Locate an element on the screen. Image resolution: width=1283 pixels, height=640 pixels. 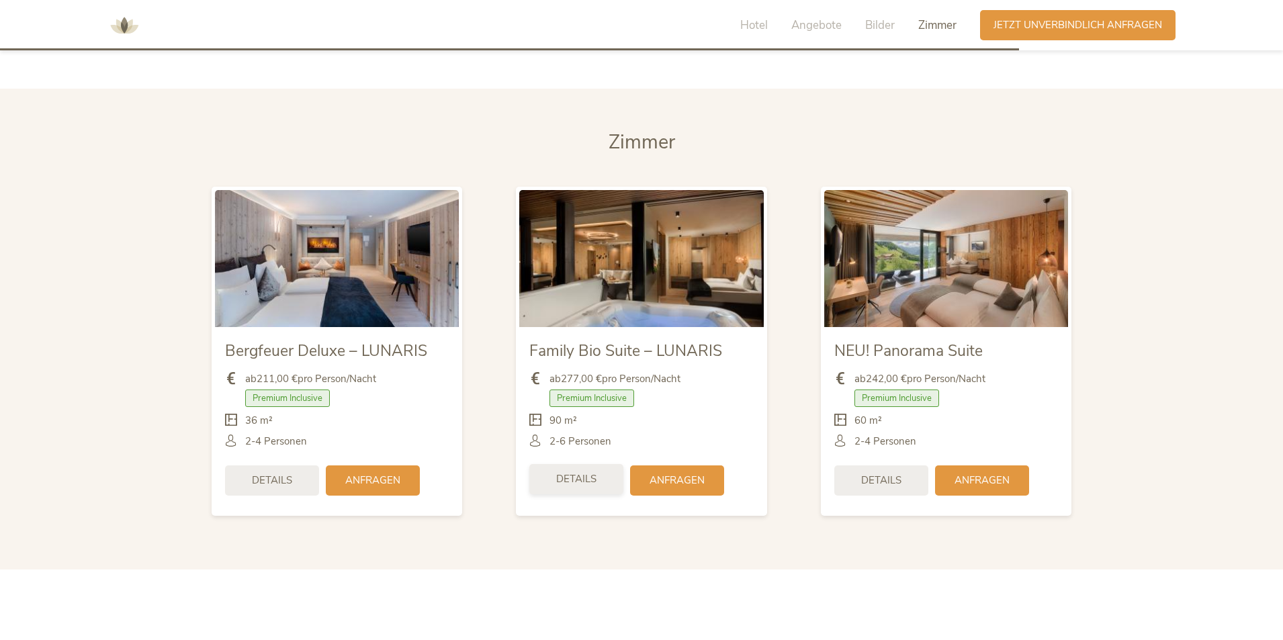
span: Family Bio Suite – LUNARIS is located at coordinates (625, 351).